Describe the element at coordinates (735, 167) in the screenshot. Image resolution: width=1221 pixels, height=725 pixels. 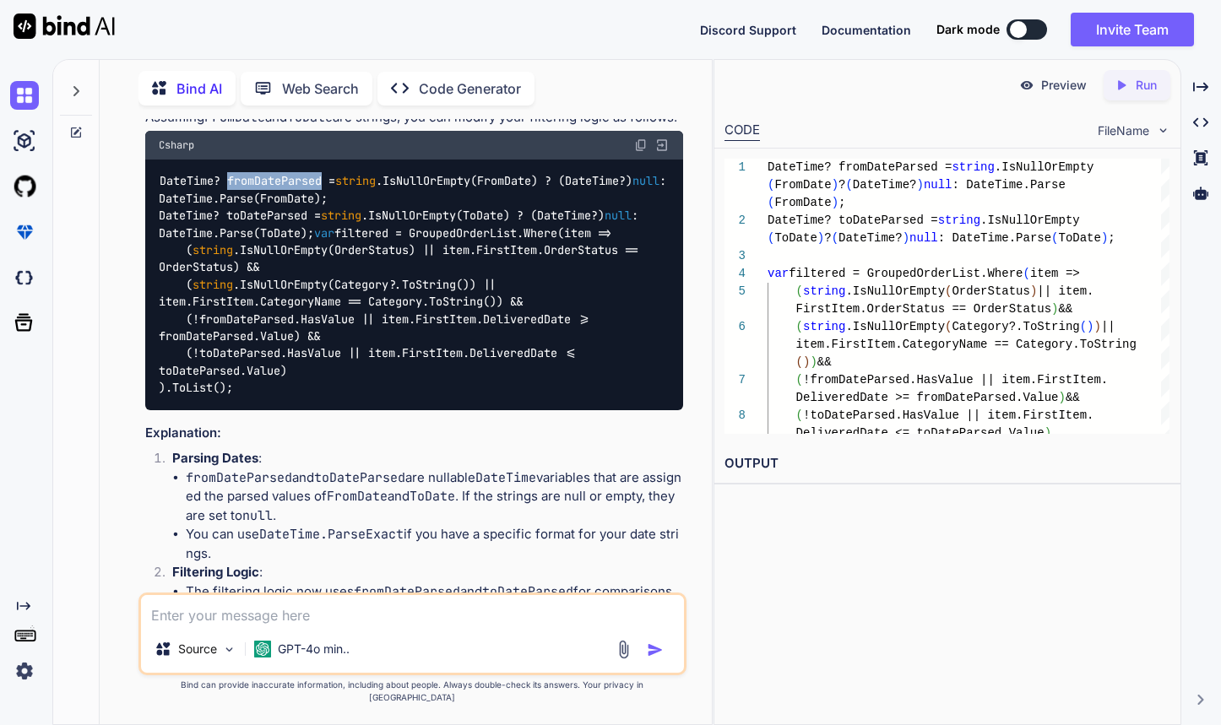
I see `div: 1` at that location.